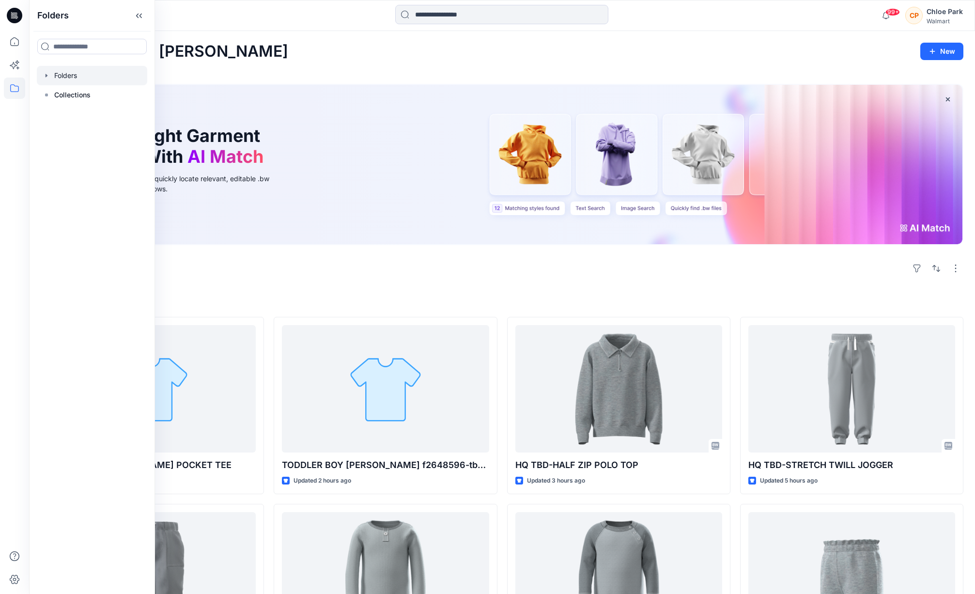 This screenshot has width=975, height=594. I want to click on p: HQ TBD-HALF ZIP POLO TOP, so click(618, 465).